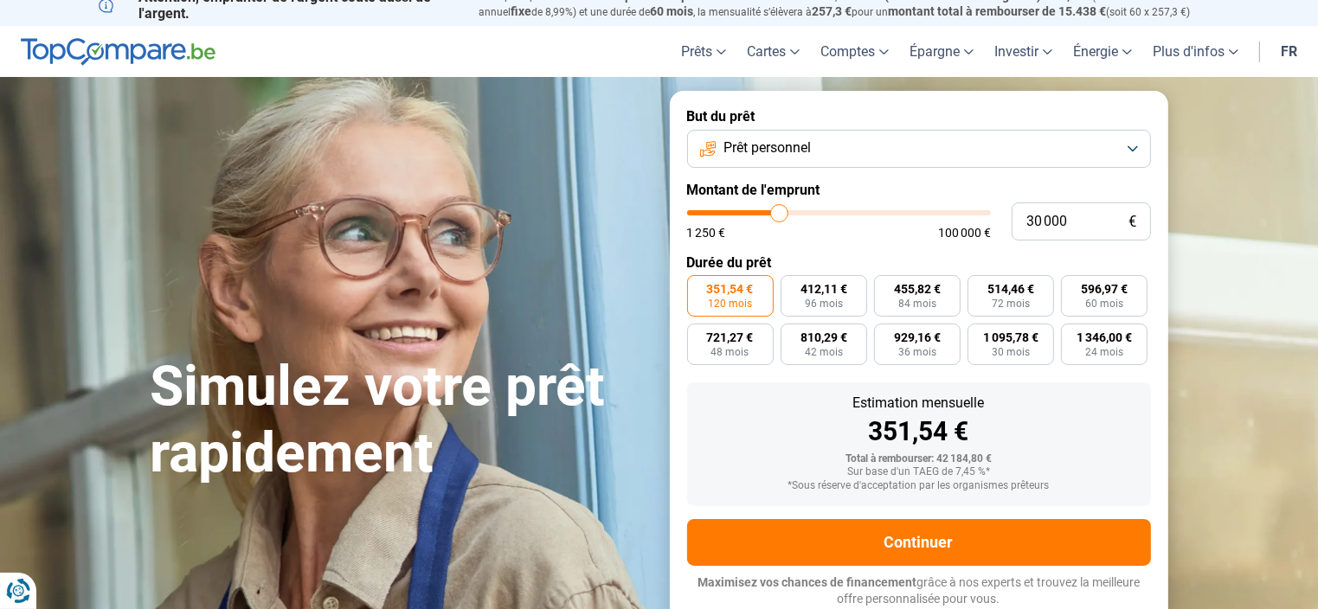 The width and height of the screenshot is (1318, 609). What do you see at coordinates (833, 11) in the screenshot?
I see `span: 257,3 €` at bounding box center [833, 11].